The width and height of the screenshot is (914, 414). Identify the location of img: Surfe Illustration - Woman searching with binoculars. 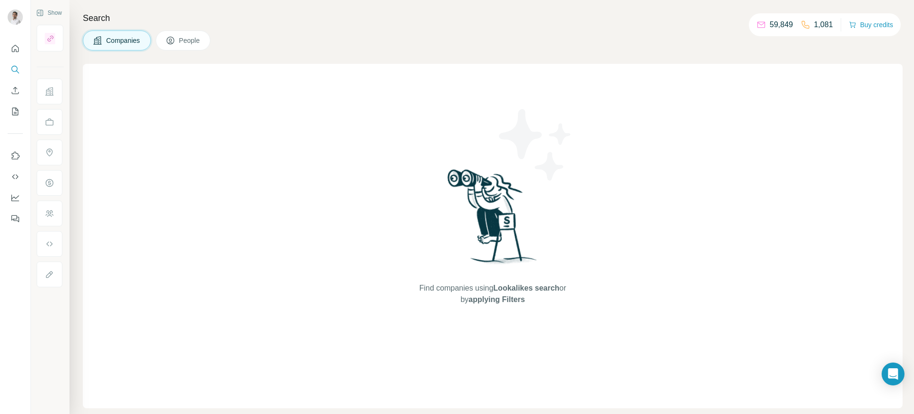
(493, 220).